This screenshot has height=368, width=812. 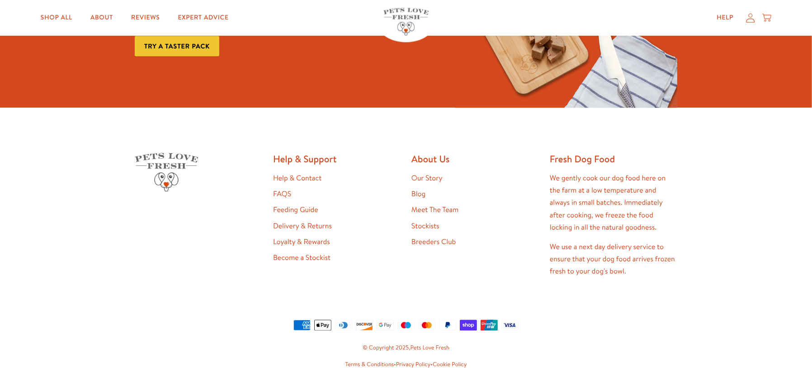 I want to click on a: Help, so click(x=725, y=18).